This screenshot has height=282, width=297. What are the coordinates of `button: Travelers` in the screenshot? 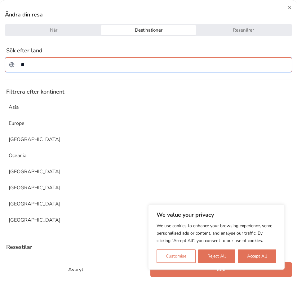 It's located at (243, 30).